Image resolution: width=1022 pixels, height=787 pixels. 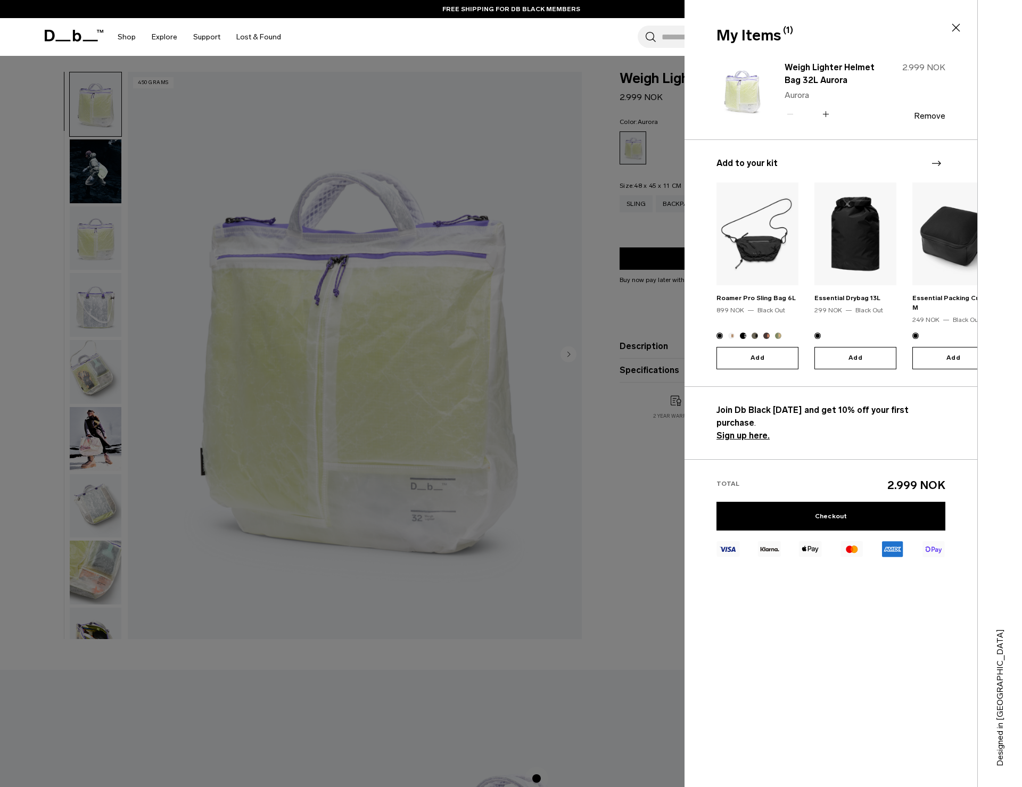 I want to click on a: TheSomlosDryBag-4.11.png, so click(x=855, y=234).